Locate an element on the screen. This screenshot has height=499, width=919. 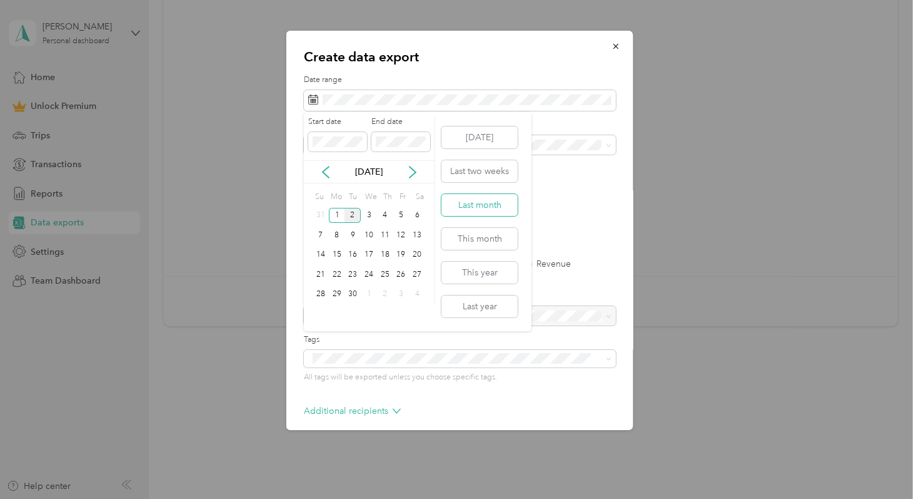
div: 16 is located at coordinates (353, 255).